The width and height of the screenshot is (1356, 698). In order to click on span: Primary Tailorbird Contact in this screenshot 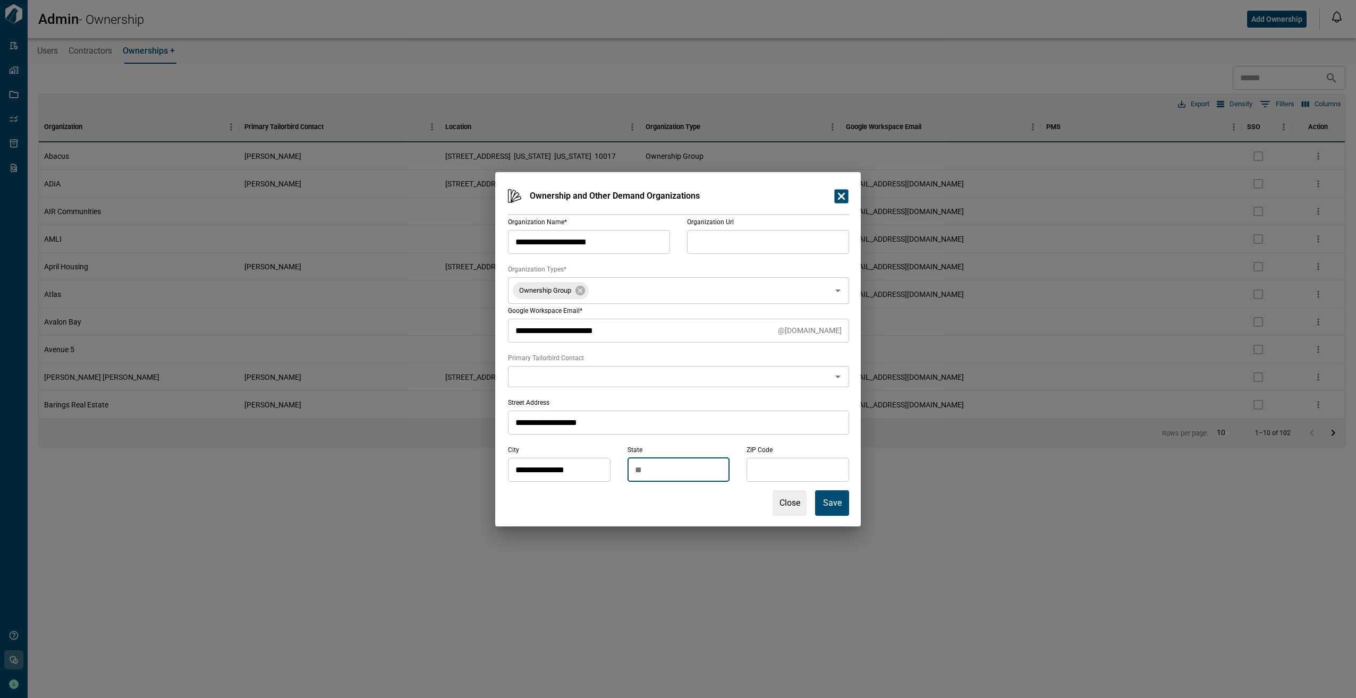, I will do `click(546, 358)`.